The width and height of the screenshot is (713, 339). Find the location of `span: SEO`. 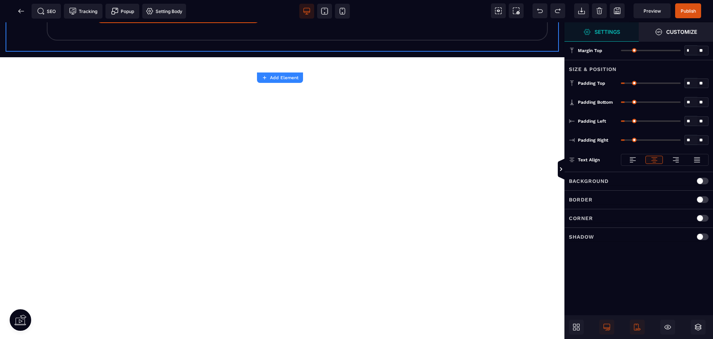

span: SEO is located at coordinates (46, 11).